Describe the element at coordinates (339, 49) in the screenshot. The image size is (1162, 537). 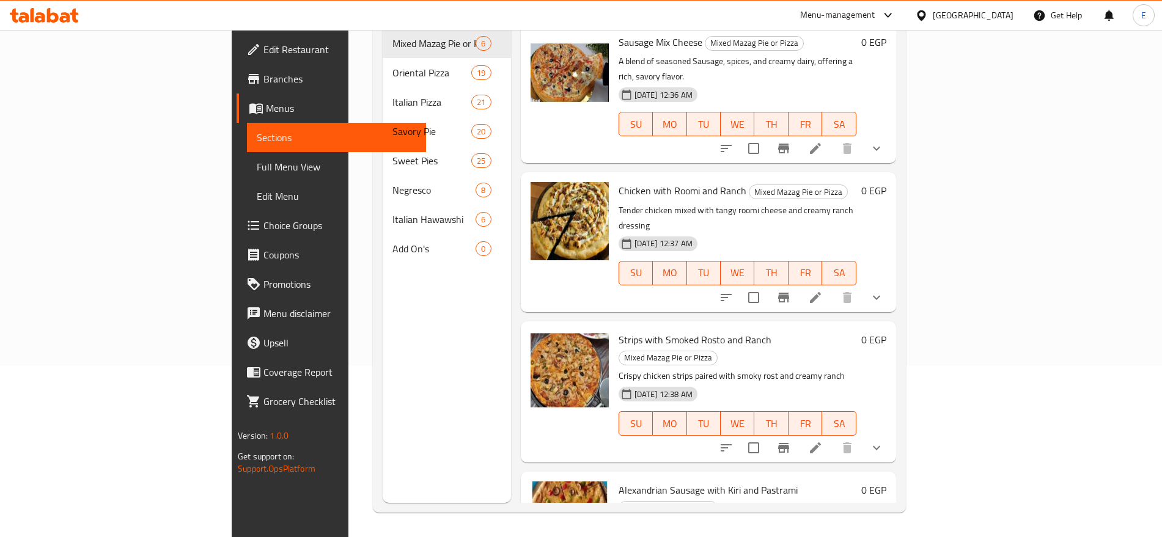
I see `span: Edit Restaurant` at that location.